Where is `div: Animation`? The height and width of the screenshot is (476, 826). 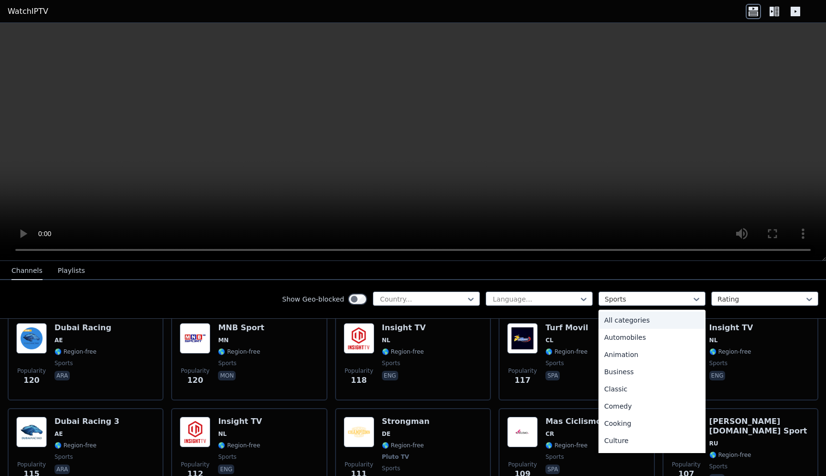
div: Animation is located at coordinates (652, 355).